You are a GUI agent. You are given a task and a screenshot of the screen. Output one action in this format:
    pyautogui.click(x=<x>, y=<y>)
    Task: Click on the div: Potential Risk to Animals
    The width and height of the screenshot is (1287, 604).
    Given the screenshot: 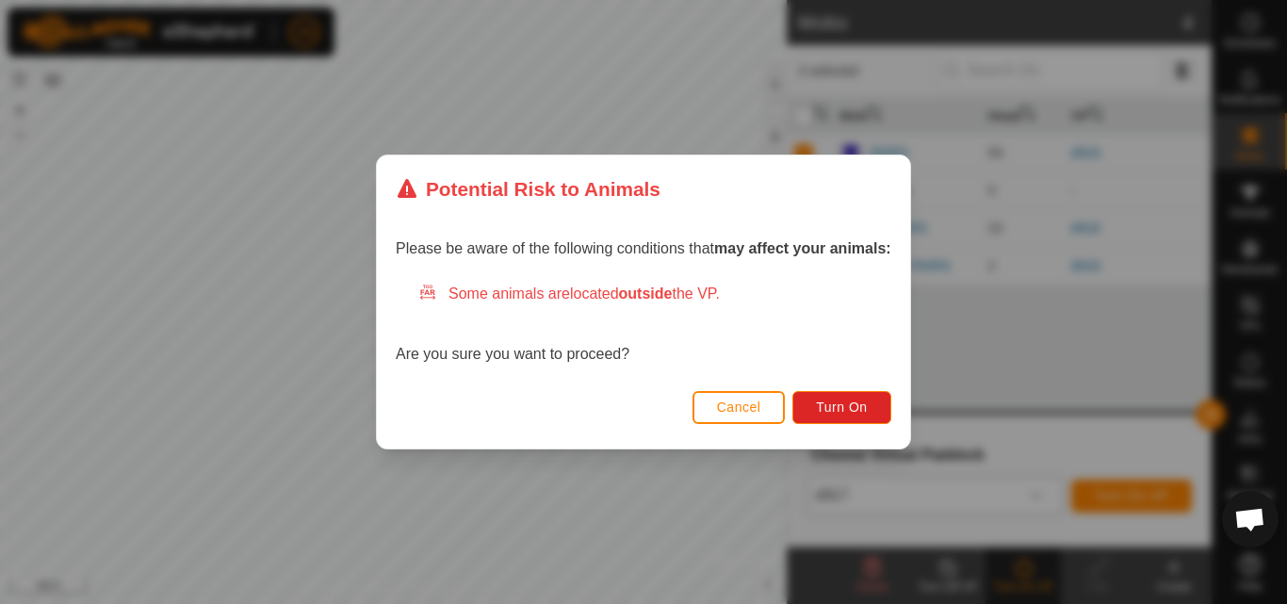 What is the action you would take?
    pyautogui.click(x=528, y=188)
    